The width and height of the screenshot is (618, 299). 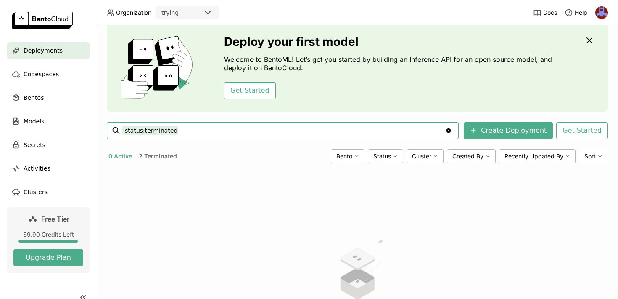 I want to click on span: Bento, so click(x=344, y=156).